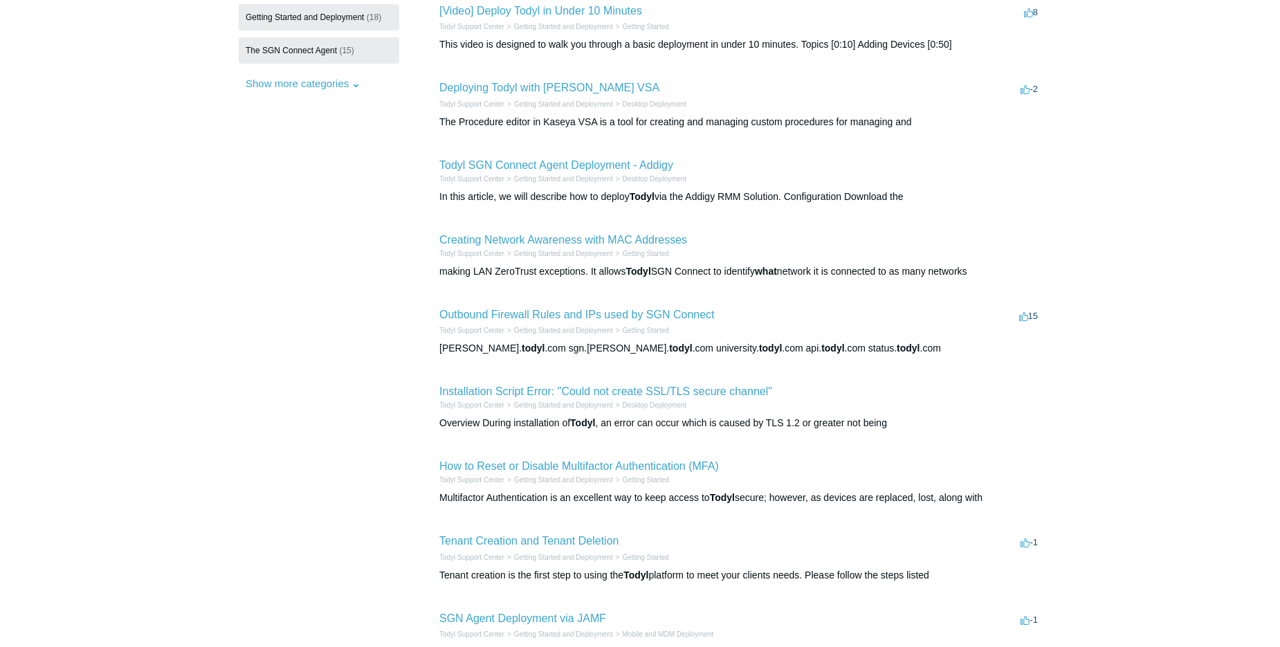  Describe the element at coordinates (556, 165) in the screenshot. I see `a: Todyl SGN Connect Agent Deployment - Addigy` at that location.